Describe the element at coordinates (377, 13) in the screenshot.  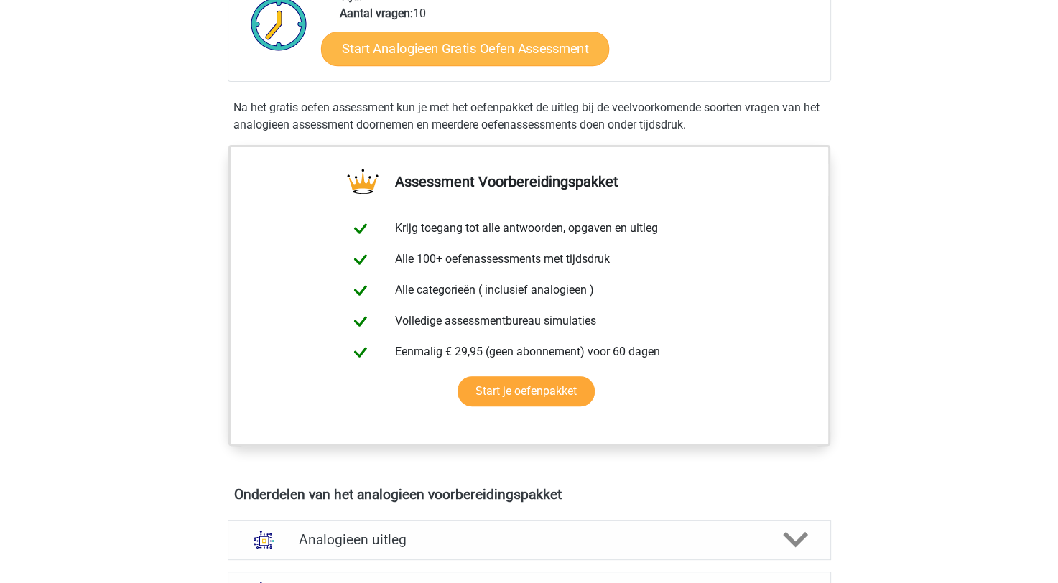
I see `b: Aantal vragen:` at that location.